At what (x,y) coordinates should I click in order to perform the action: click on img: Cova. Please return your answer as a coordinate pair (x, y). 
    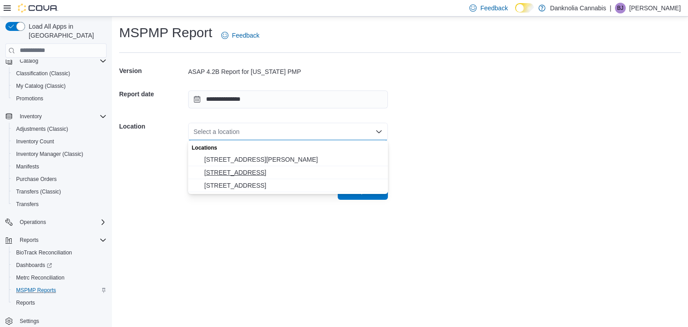
    Looking at the image, I should click on (38, 8).